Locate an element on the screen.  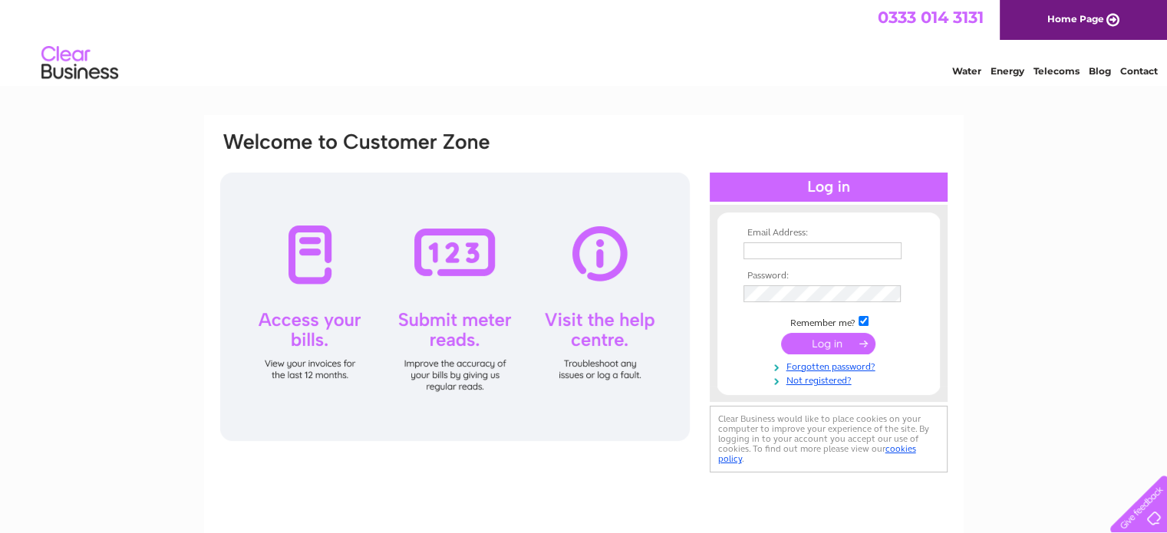
a: cookies policy is located at coordinates (817, 454).